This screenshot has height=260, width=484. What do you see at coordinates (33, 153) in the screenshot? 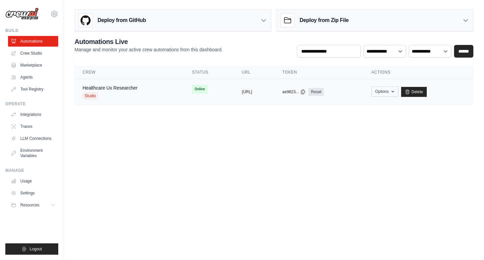
I see `a: Environment Variables` at bounding box center [33, 153].